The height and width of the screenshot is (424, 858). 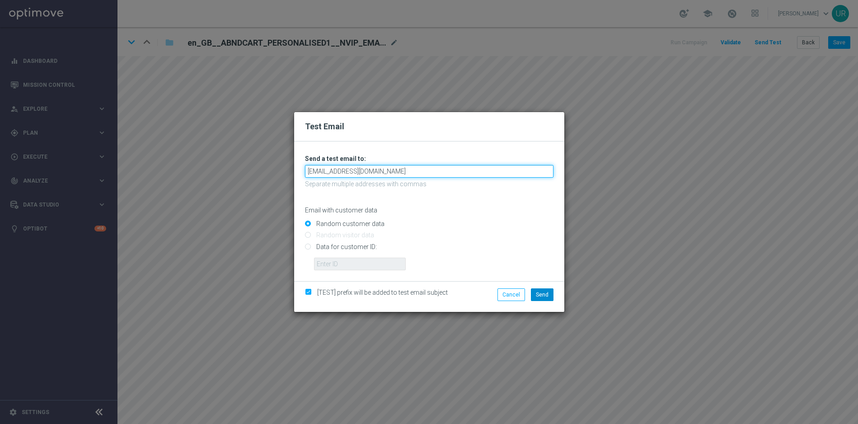 I want to click on p: Separate multiple addresses with commas, so click(x=429, y=184).